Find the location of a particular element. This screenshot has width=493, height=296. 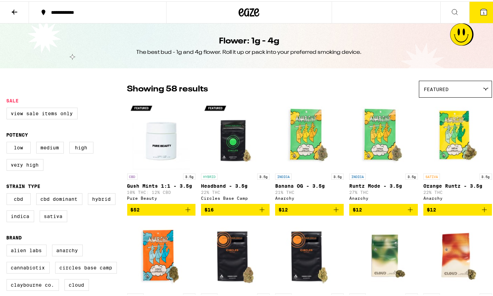

p: 21% THC is located at coordinates (309, 191).